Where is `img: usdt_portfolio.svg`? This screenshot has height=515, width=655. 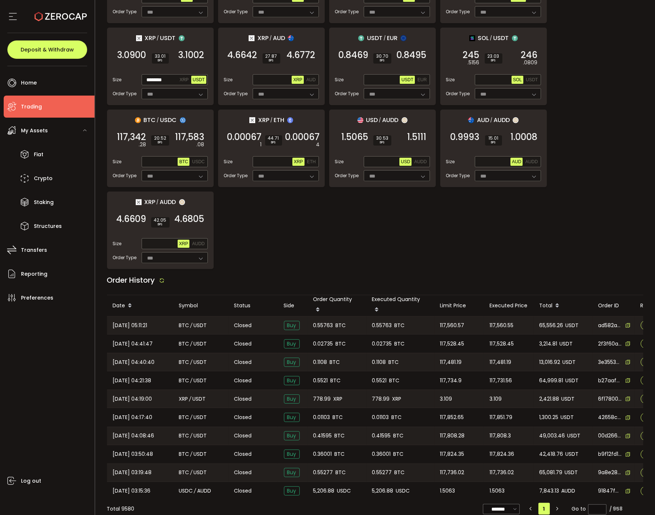 img: usdt_portfolio.svg is located at coordinates (182, 38).